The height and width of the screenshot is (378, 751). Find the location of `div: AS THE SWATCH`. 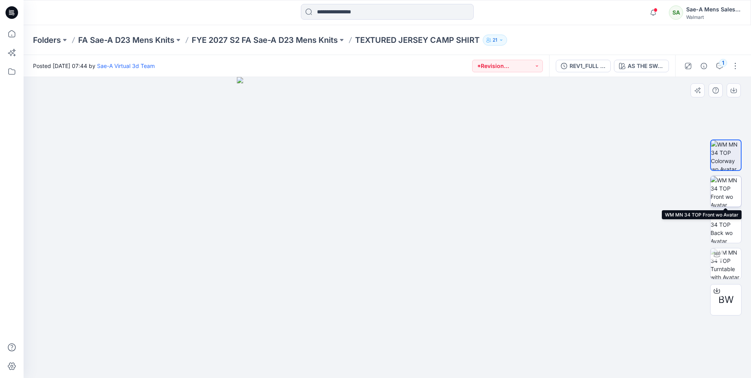

div: AS THE SWATCH is located at coordinates (646, 66).